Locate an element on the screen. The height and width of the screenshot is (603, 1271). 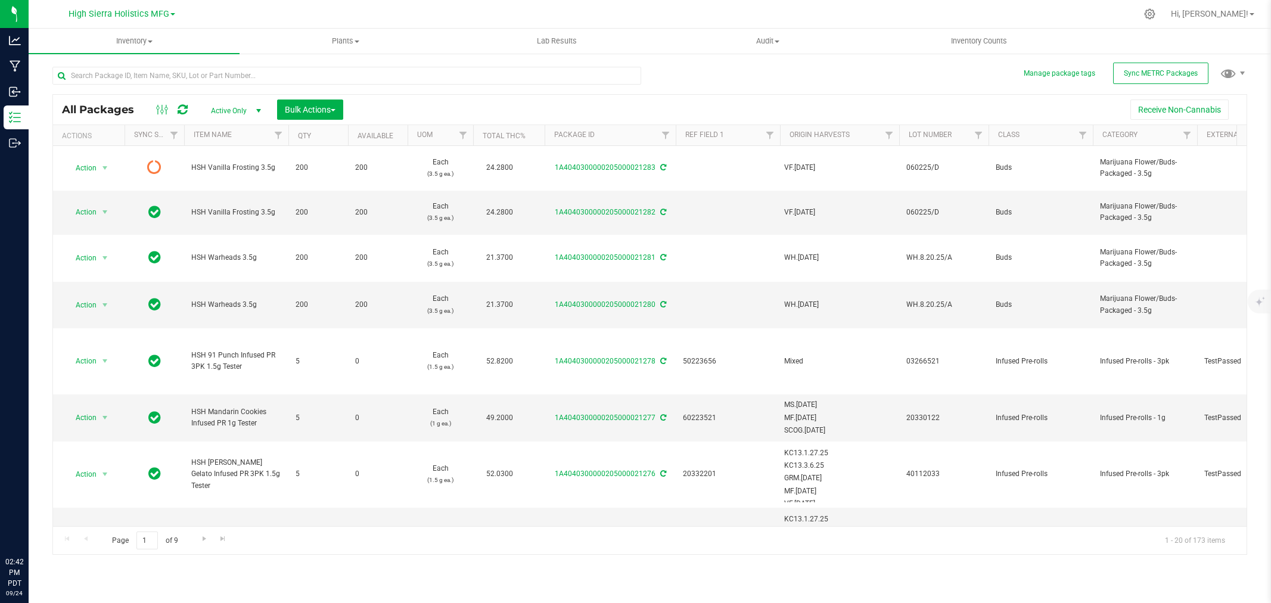
span: 60223521 is located at coordinates (727, 418).